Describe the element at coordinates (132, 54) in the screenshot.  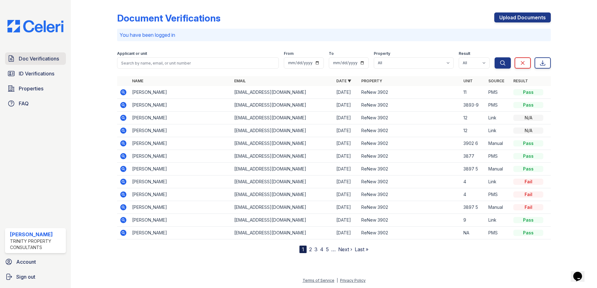
I see `label: Applicant or unit` at that location.